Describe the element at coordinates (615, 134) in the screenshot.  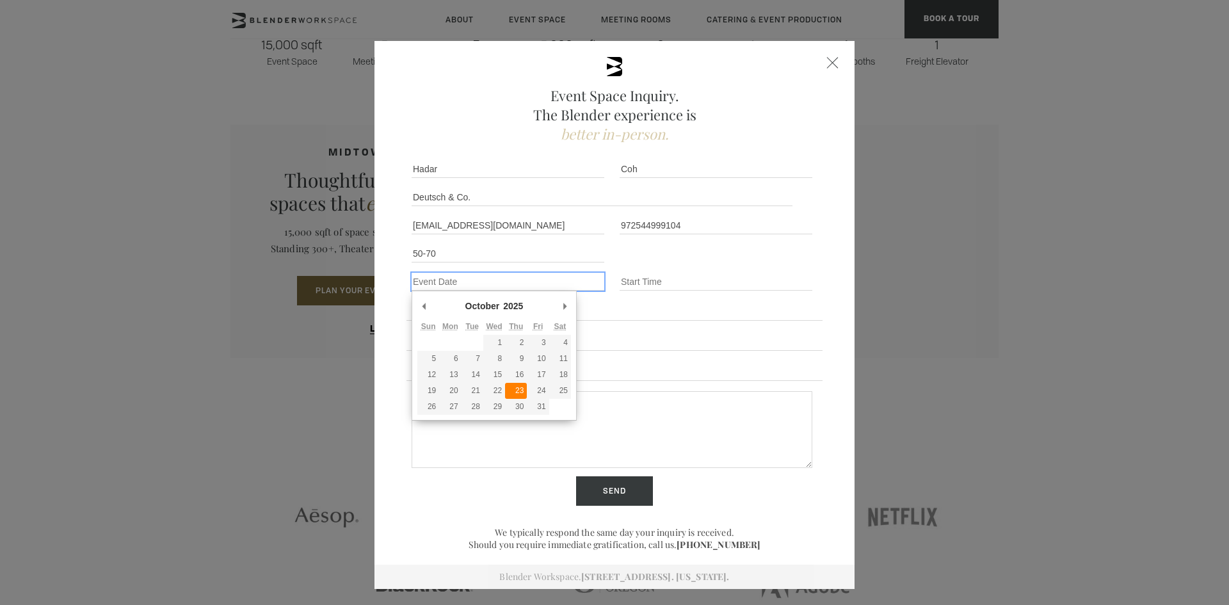
I see `span: better in-person.` at that location.